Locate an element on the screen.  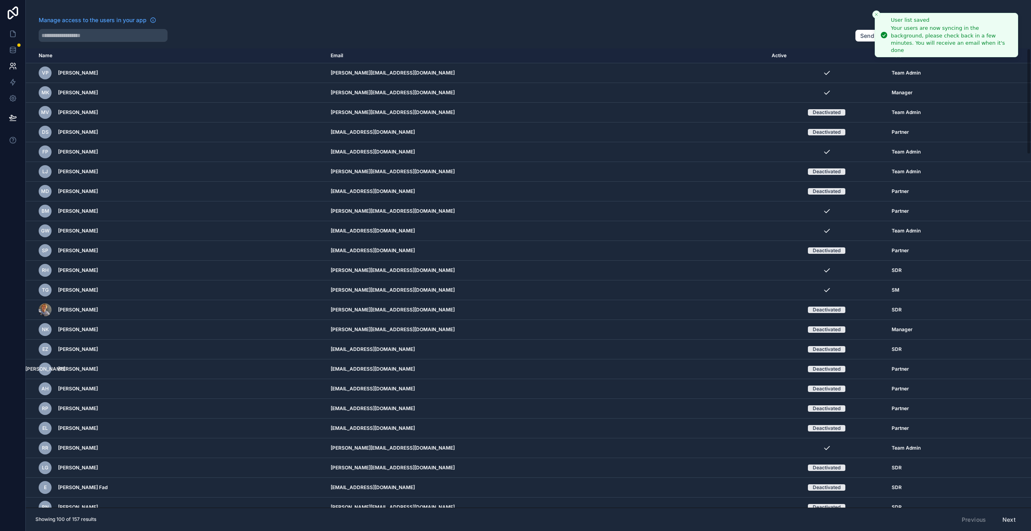
button: Next is located at coordinates (1009, 519).